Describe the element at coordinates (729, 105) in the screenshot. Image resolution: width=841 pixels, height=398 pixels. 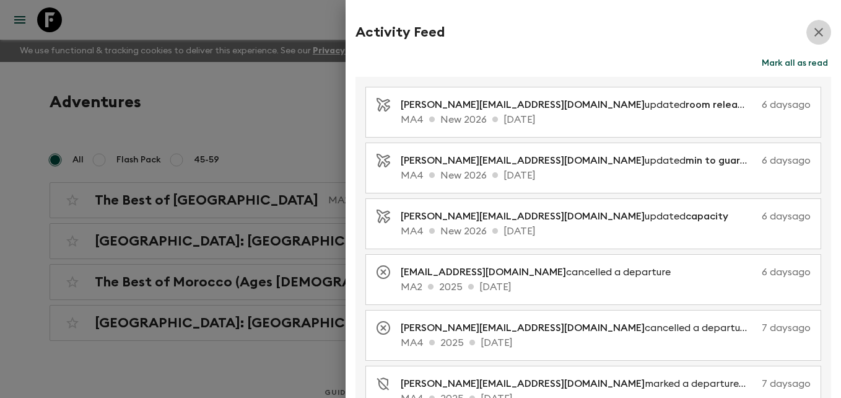
I see `span: room release days` at that location.